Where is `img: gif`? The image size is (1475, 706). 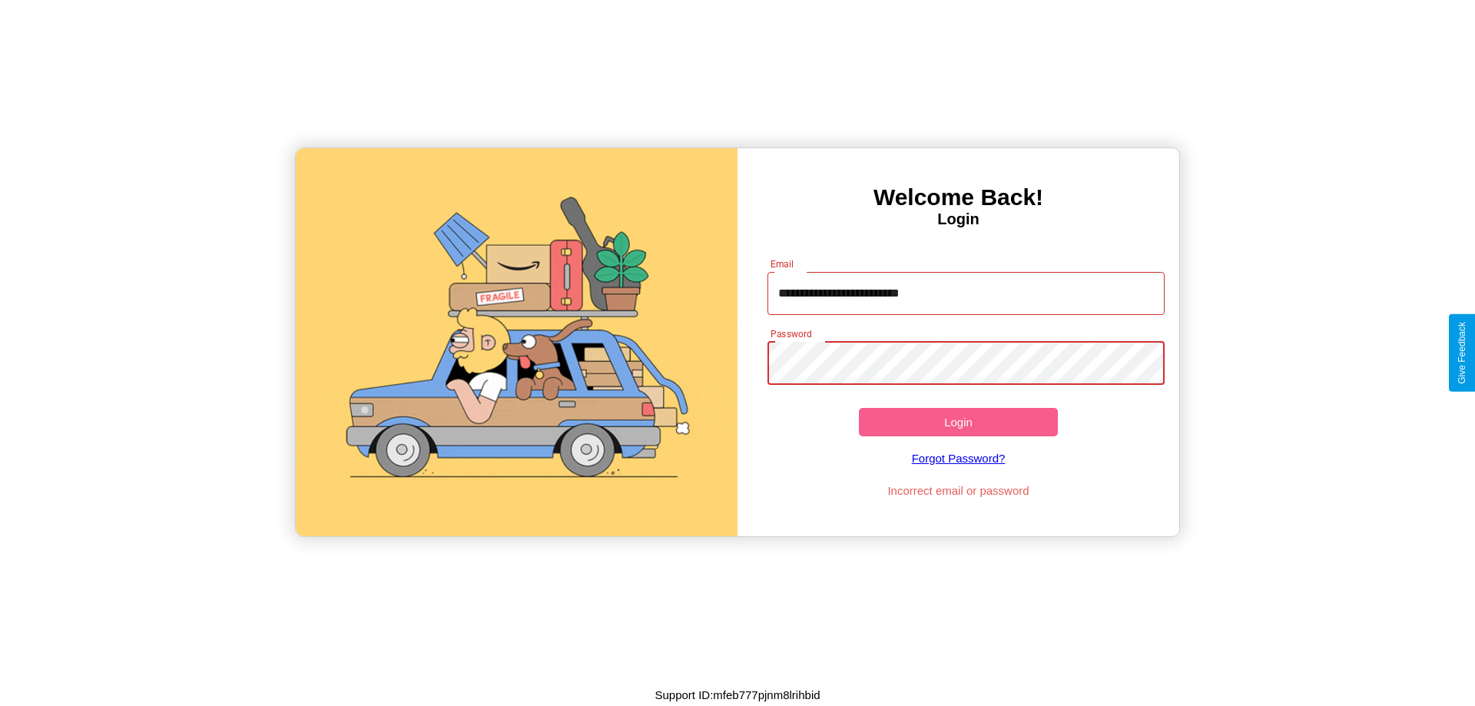
img: gif is located at coordinates (516, 342).